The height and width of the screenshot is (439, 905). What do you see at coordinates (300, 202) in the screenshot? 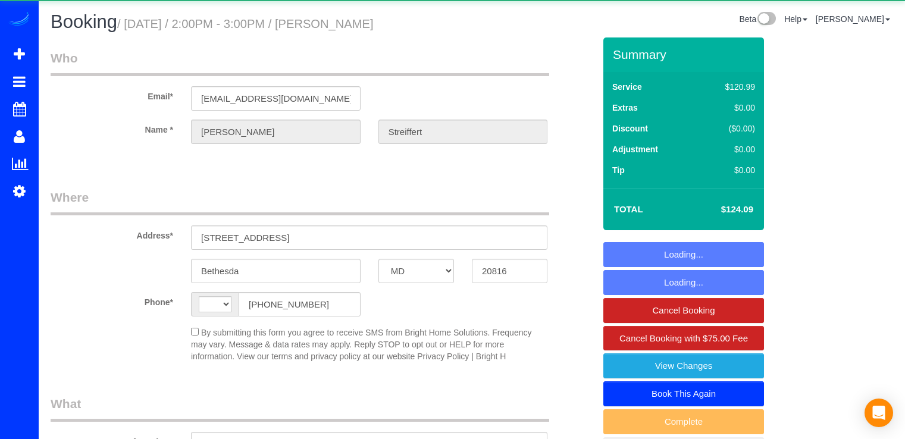
I see `legend: Where` at bounding box center [300, 202].